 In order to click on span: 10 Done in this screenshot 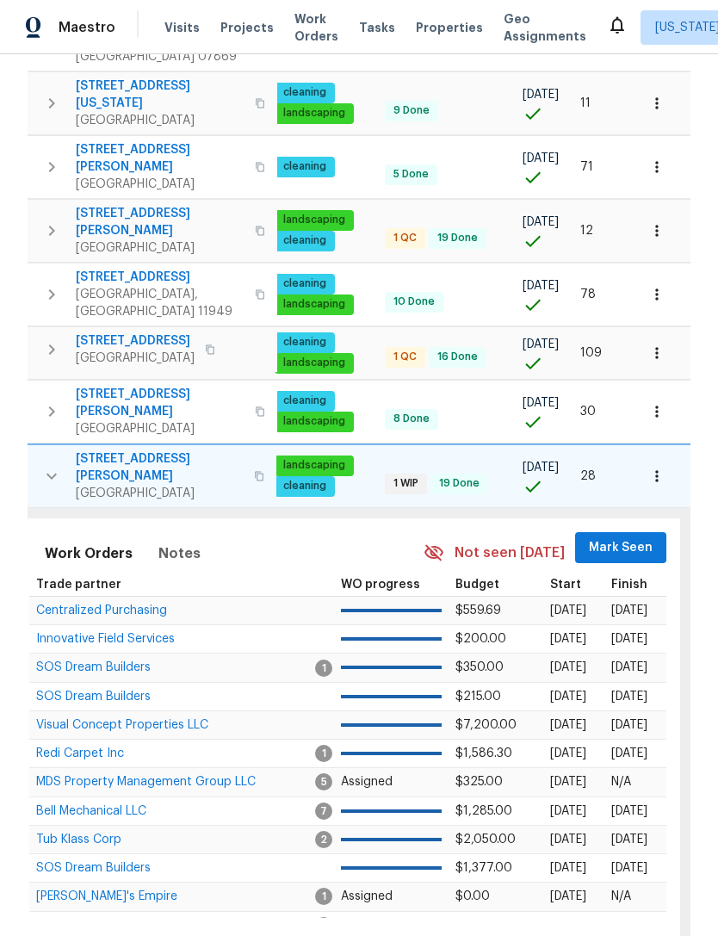, I will do `click(414, 301)`.